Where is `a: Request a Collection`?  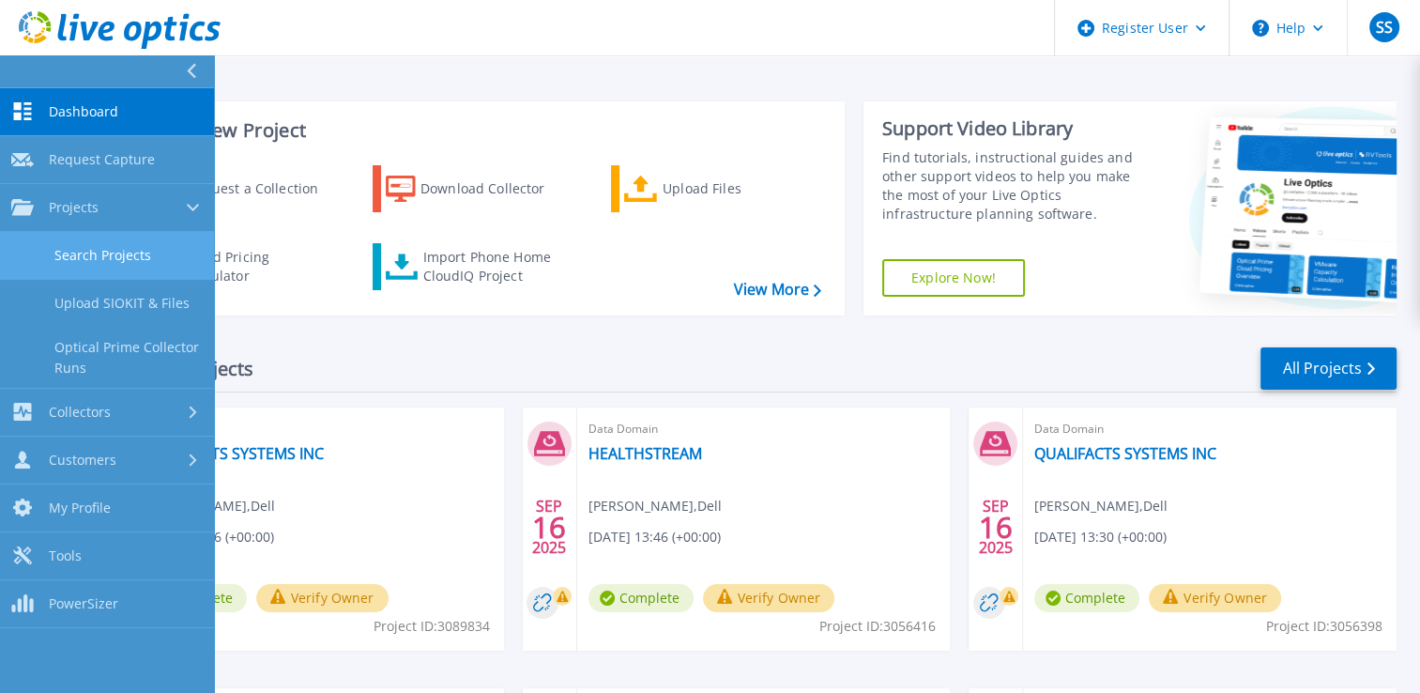
a: Request a Collection is located at coordinates (237, 189).